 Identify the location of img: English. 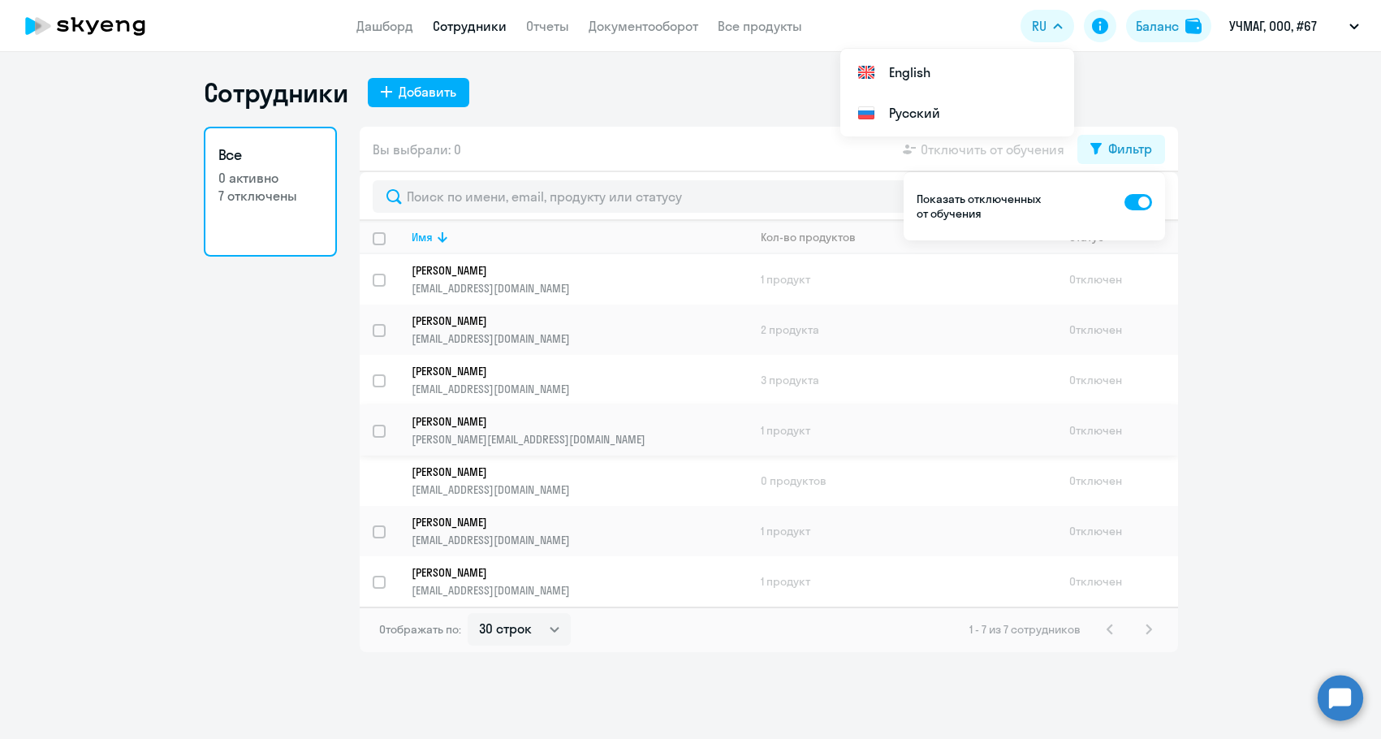
(866, 72).